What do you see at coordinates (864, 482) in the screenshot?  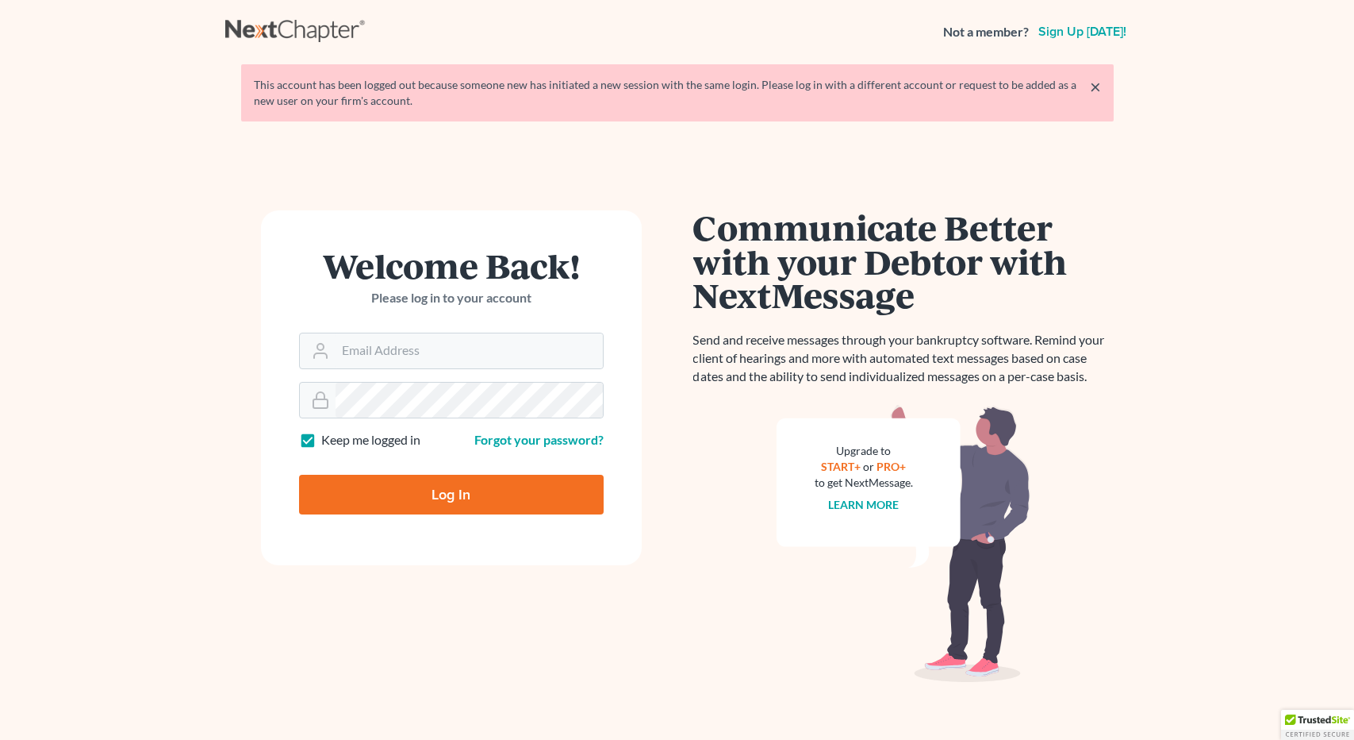 I see `div: to get NextMessage.` at bounding box center [864, 482].